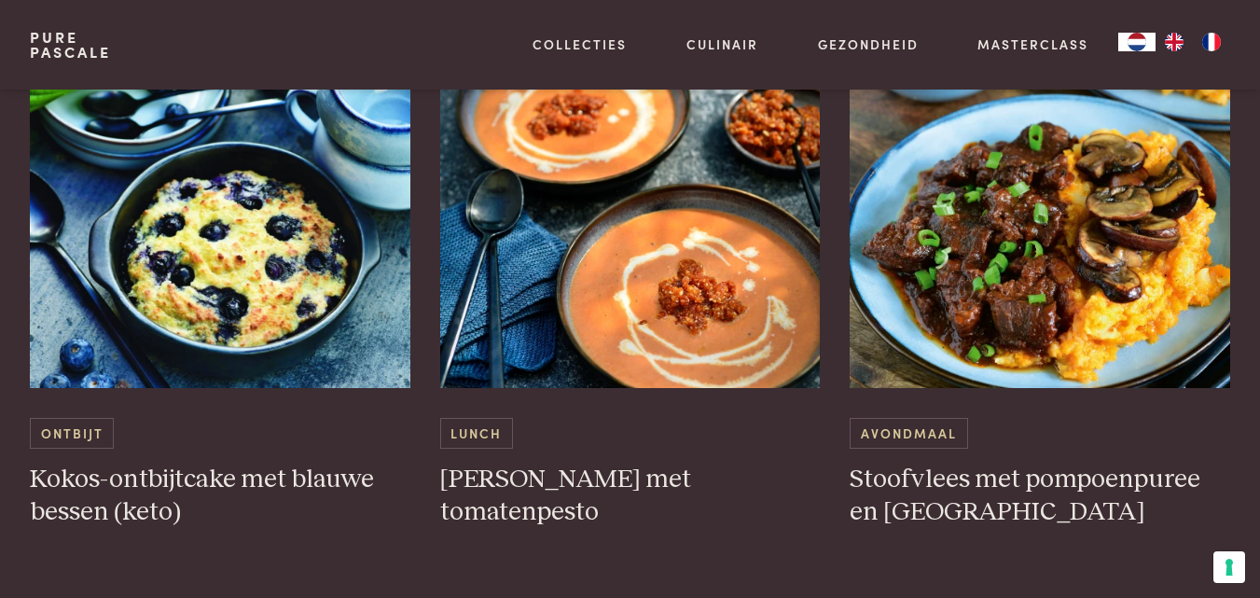  What do you see at coordinates (1211, 42) in the screenshot?
I see `a: FR` at bounding box center [1211, 42].